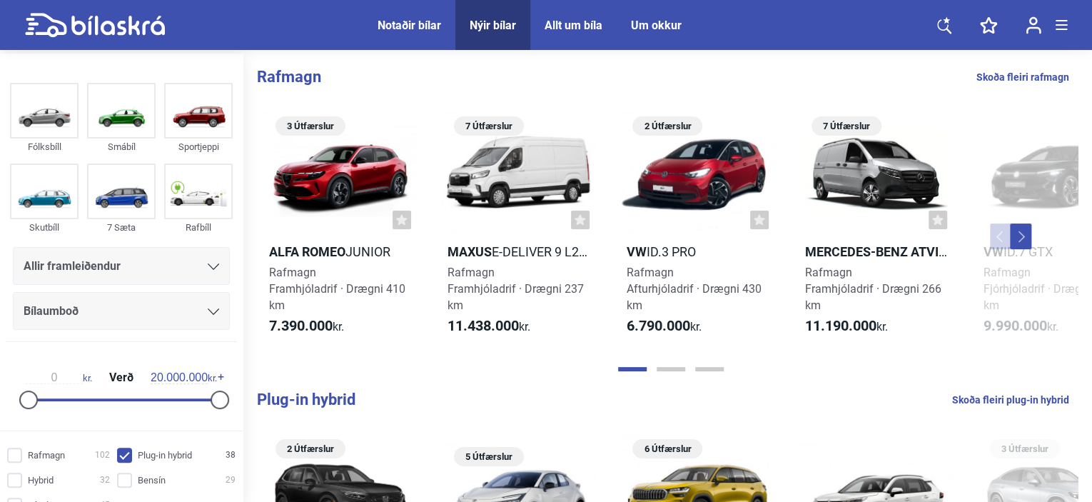 This screenshot has height=502, width=1092. Describe the element at coordinates (493, 25) in the screenshot. I see `div: Nýir bílar` at that location.